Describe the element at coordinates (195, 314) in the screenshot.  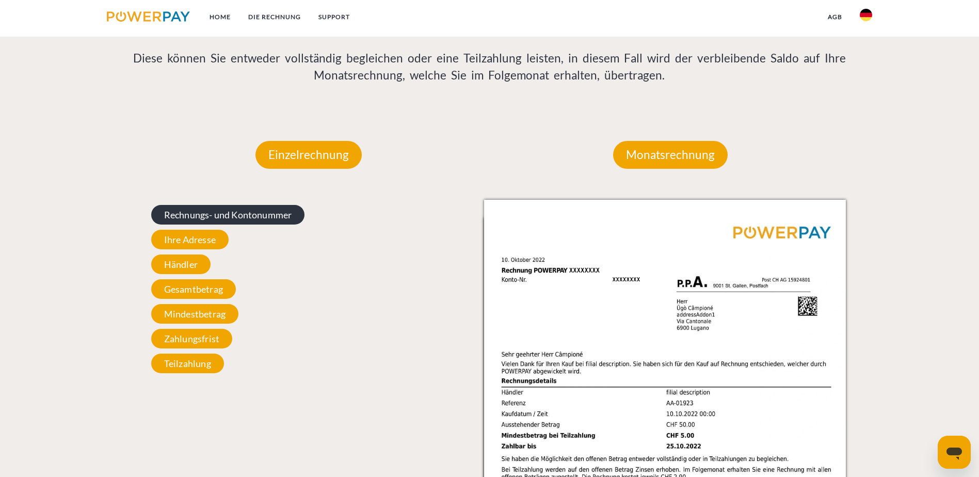
I see `span: Mindestbetrag` at that location.